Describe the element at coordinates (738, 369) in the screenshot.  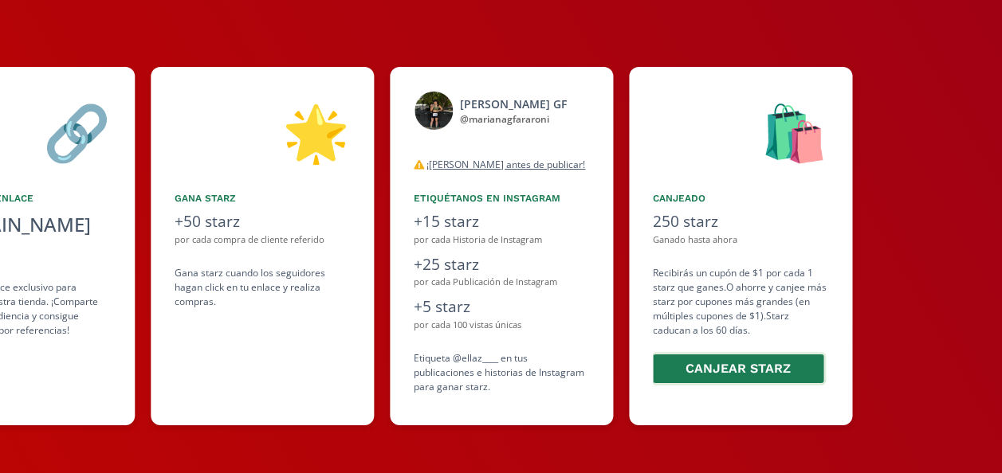
I see `button: Canjear starz` at that location.